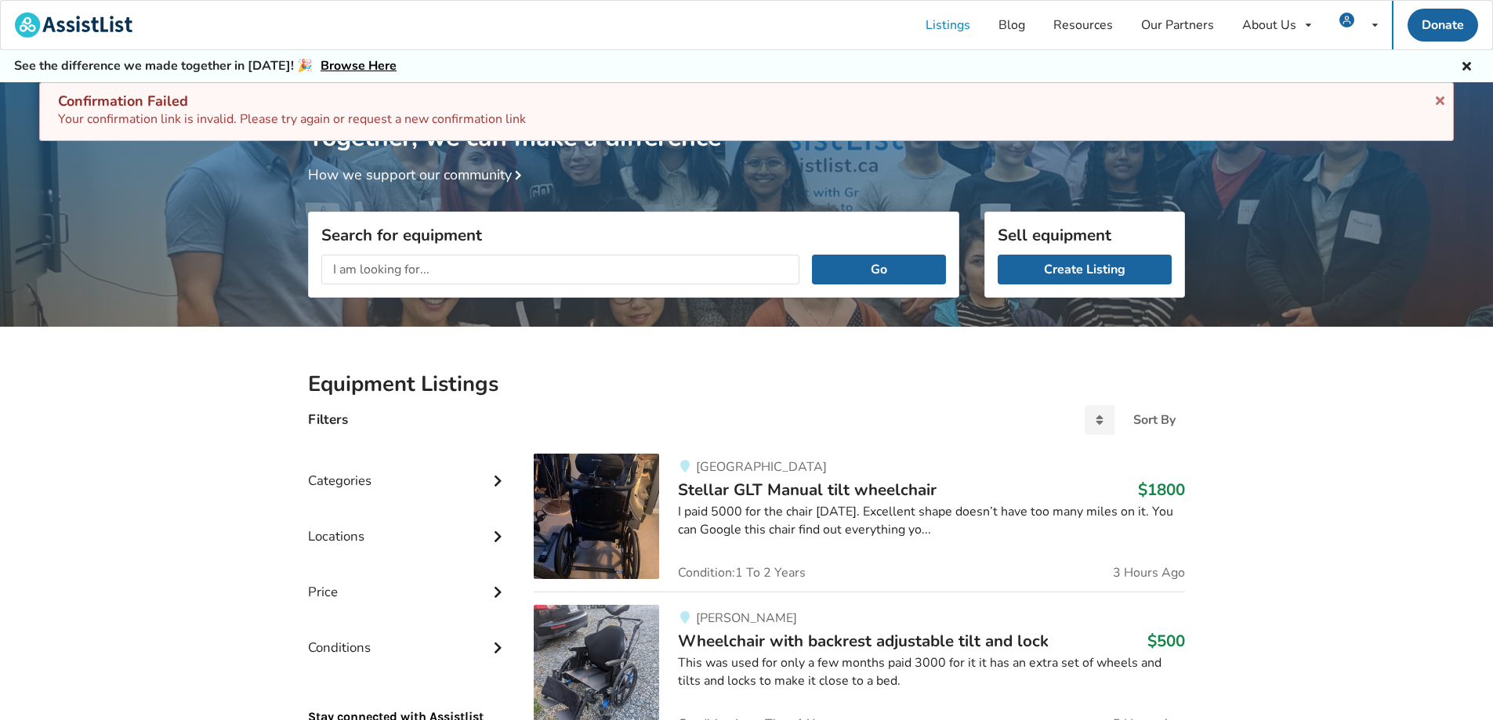  I want to click on img: user icon, so click(1347, 20).